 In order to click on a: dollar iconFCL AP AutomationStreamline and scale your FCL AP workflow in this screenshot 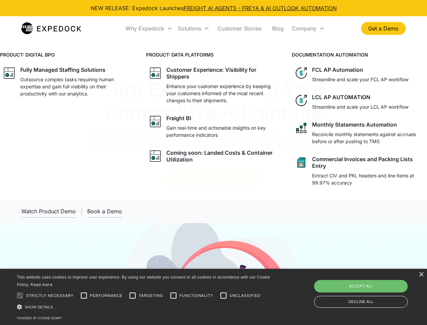, I will do `click(360, 74)`.